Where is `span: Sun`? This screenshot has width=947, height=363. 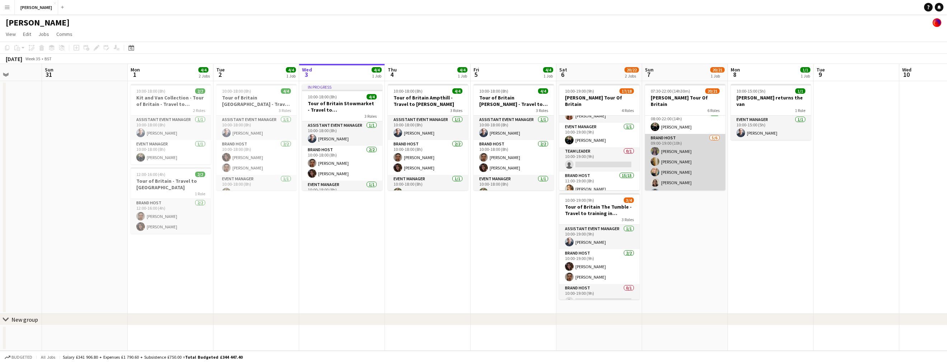 span: Sun is located at coordinates (49, 70).